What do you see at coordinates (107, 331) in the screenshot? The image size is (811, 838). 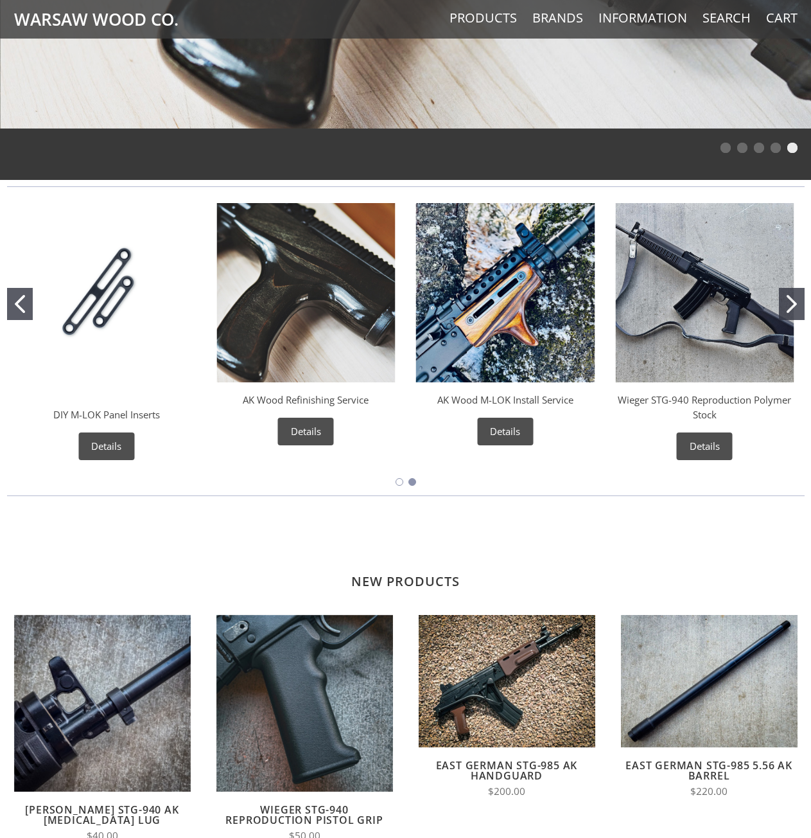 I see `div: DIY M-LOK Panel Inserts` at bounding box center [107, 331].